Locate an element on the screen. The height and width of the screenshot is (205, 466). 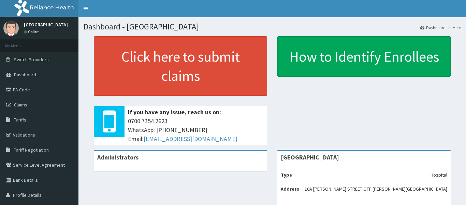
span: Dashboard is located at coordinates (25, 74).